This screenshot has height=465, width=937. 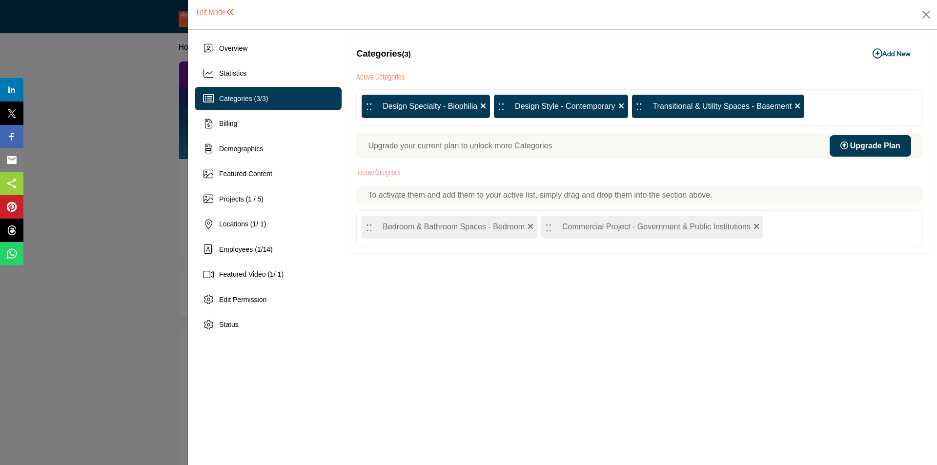 What do you see at coordinates (639, 195) in the screenshot?
I see `p: To activate them and add them to your active list, simply drag and drop them into the section above.` at bounding box center [639, 195].